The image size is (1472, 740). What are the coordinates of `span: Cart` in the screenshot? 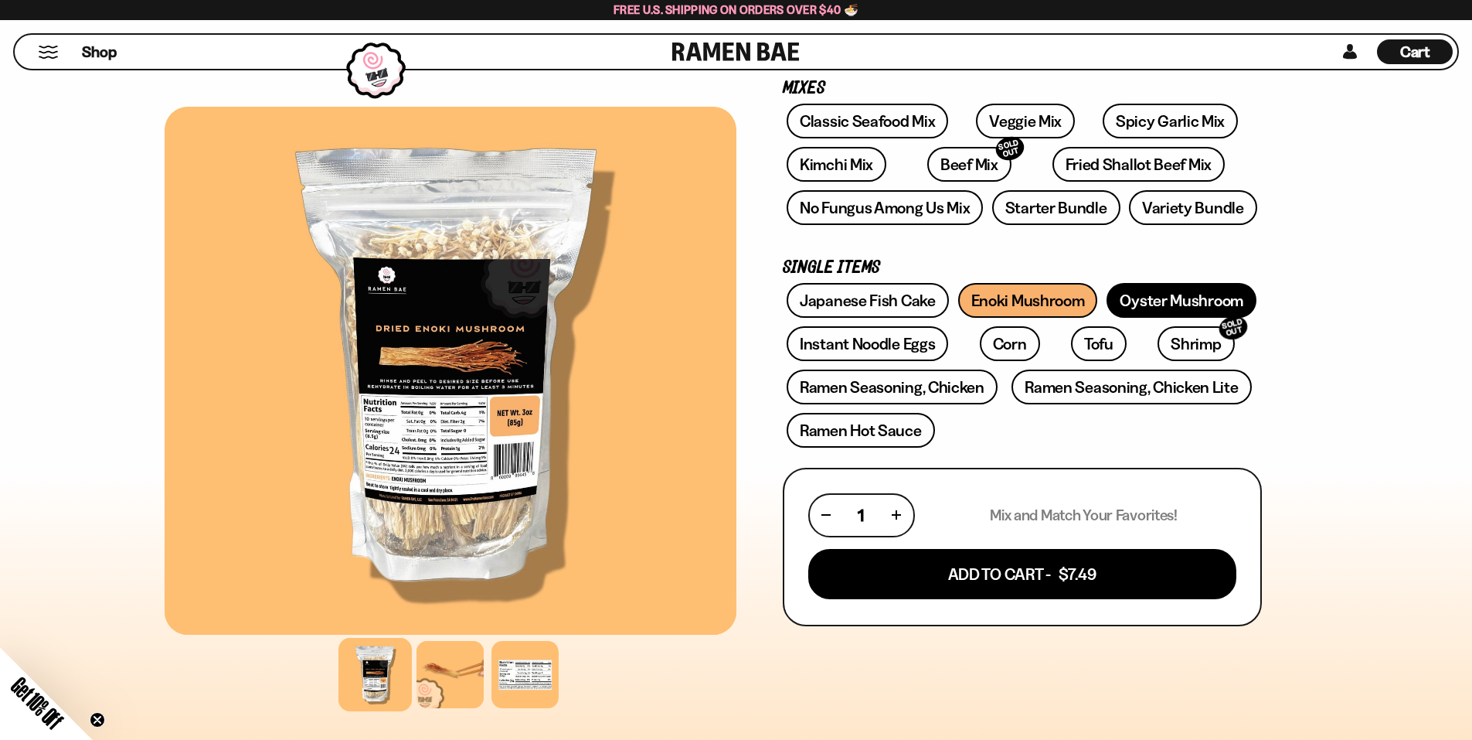 It's located at (1415, 52).